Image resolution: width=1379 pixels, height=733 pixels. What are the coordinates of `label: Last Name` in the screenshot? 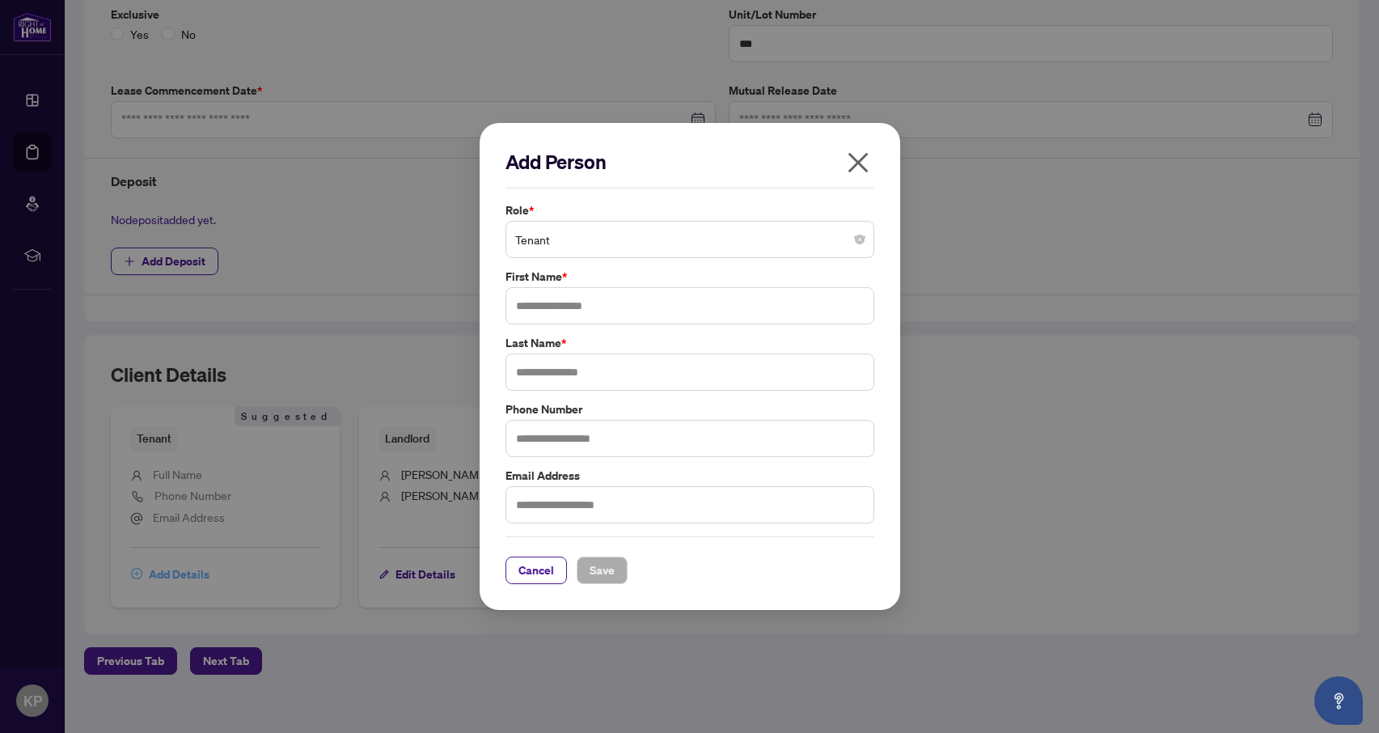 It's located at (690, 343).